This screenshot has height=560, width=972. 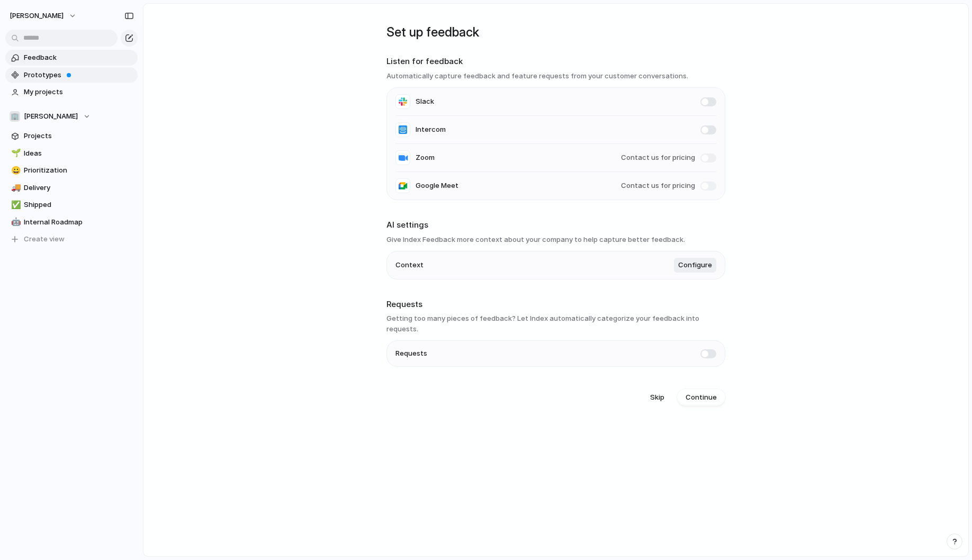 I want to click on span: Requests, so click(x=412, y=354).